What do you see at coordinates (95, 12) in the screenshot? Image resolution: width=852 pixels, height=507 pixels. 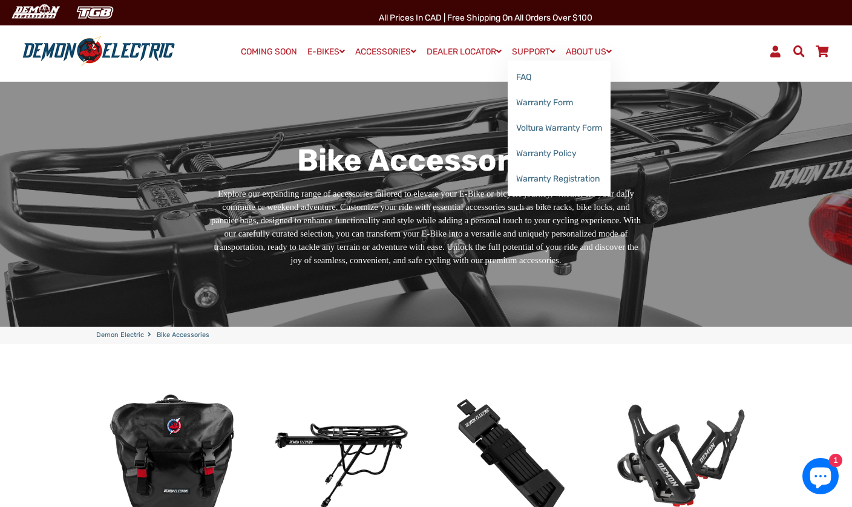 I see `img: TGB Canada` at bounding box center [95, 12].